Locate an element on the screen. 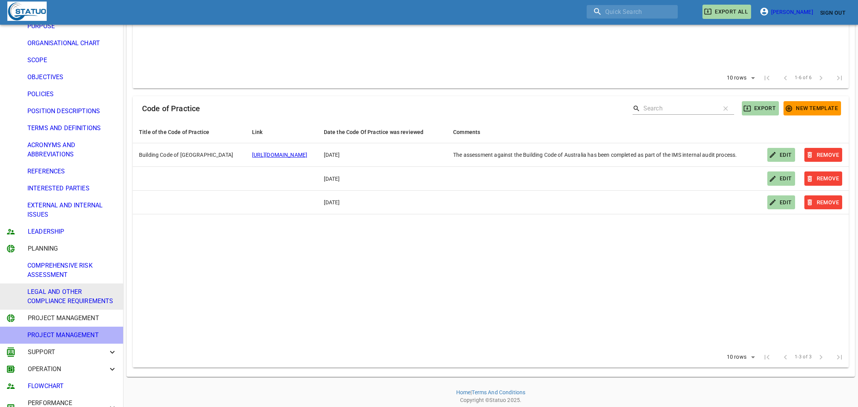 The width and height of the screenshot is (858, 407). span: Search is located at coordinates (637, 108).